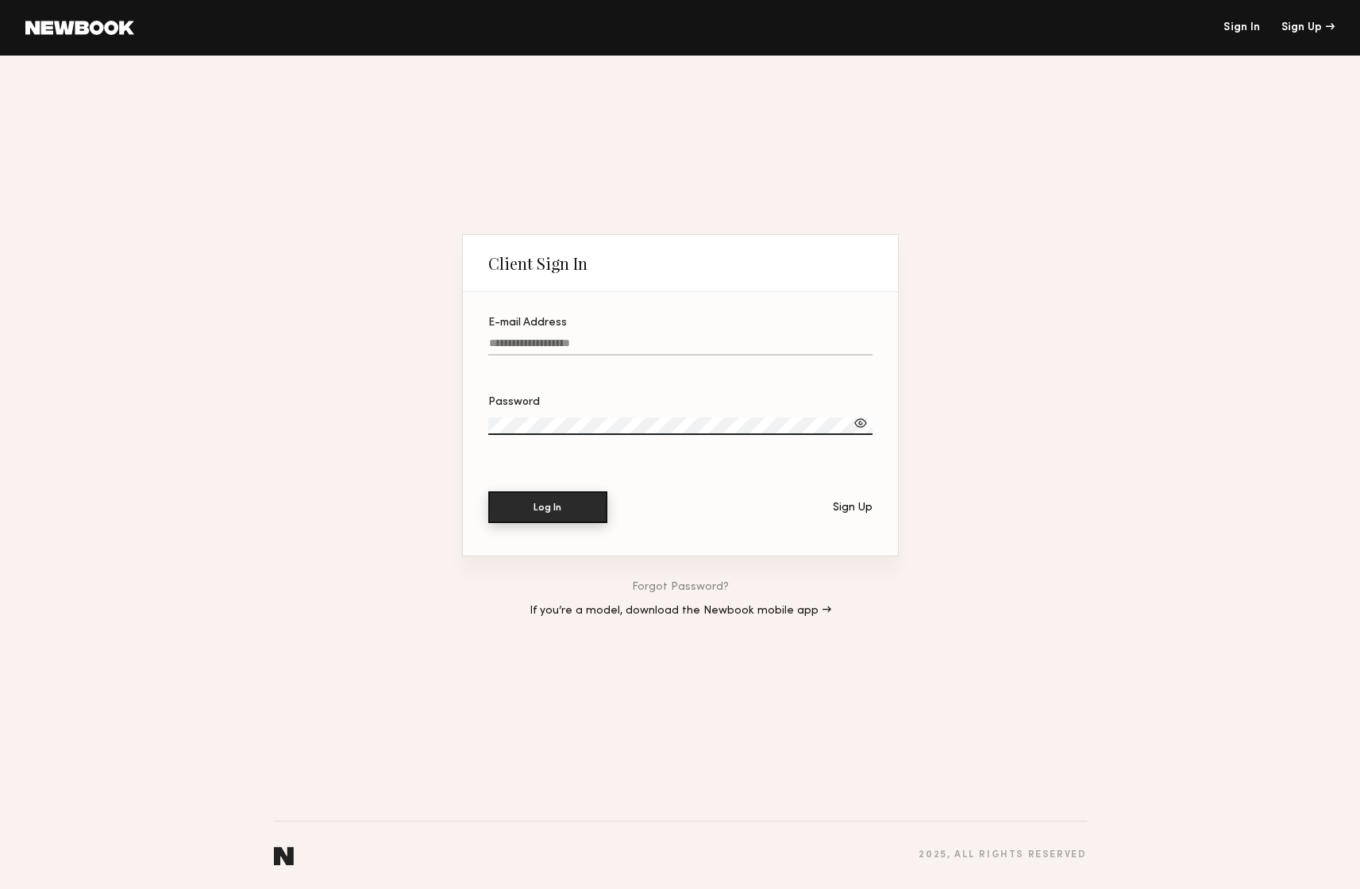 This screenshot has height=889, width=1360. What do you see at coordinates (681, 403) in the screenshot?
I see `div: Password` at bounding box center [681, 403].